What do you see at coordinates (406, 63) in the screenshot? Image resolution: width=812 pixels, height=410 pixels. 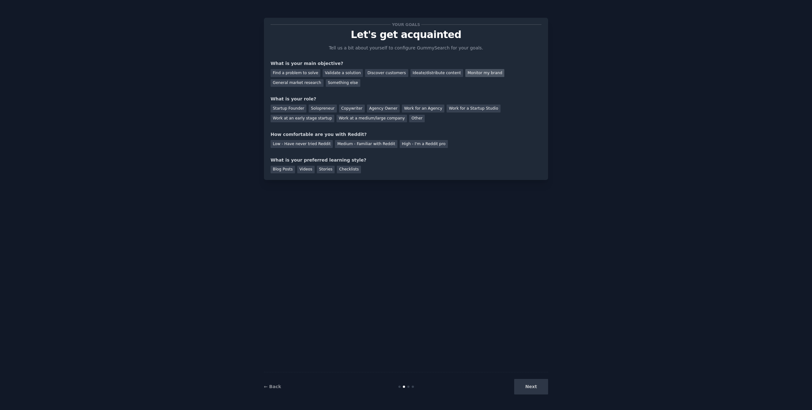 I see `div: What is your main objective?` at bounding box center [406, 63].